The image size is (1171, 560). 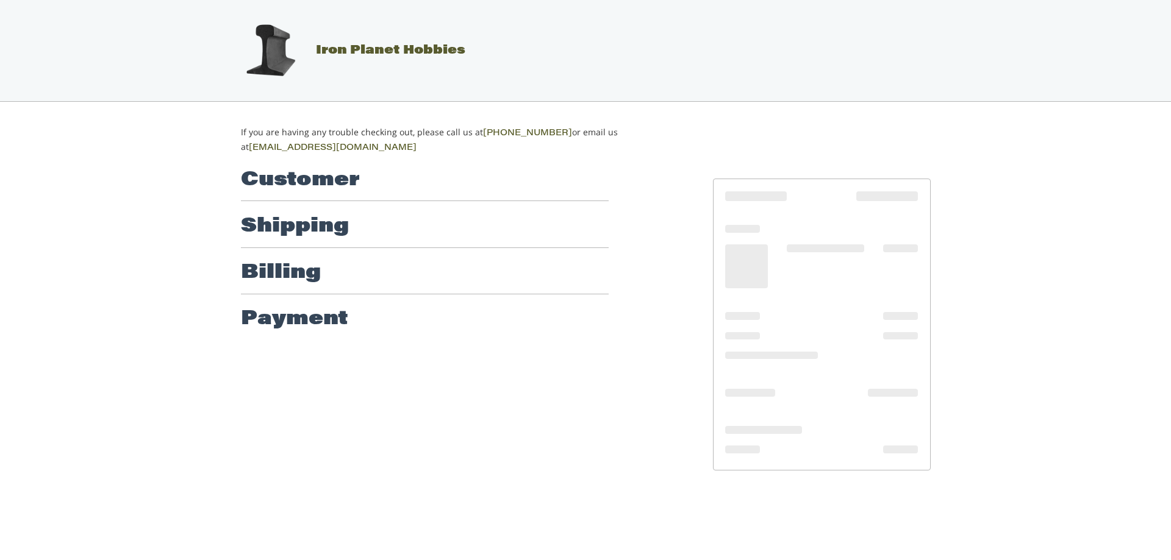 What do you see at coordinates (270, 51) in the screenshot?
I see `img: Iron Planet Hobbies` at bounding box center [270, 51].